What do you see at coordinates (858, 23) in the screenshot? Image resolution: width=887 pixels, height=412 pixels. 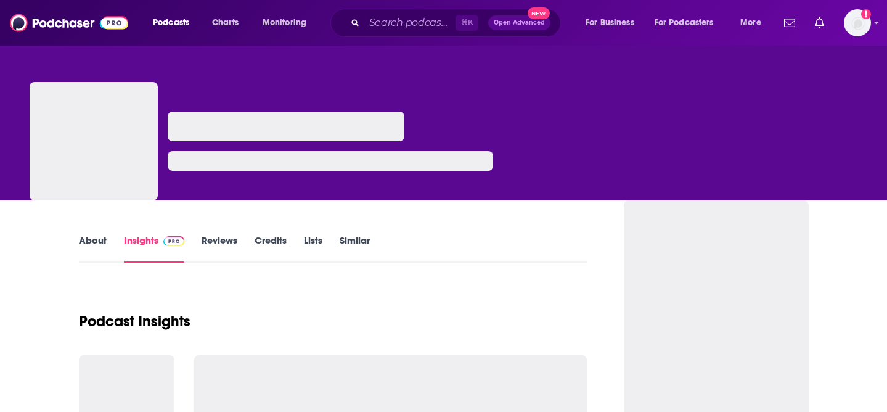 I see `button: Show profile menu` at bounding box center [858, 23].